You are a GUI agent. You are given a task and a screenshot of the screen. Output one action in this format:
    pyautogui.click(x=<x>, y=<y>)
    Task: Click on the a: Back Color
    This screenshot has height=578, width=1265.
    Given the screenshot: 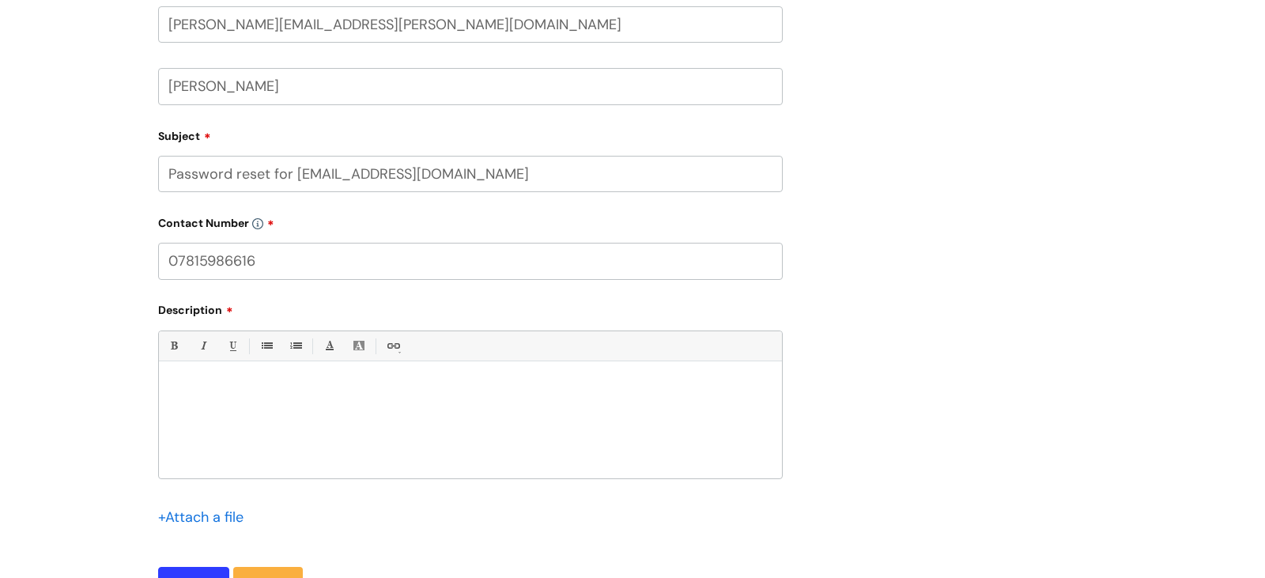 What is the action you would take?
    pyautogui.click(x=358, y=345)
    